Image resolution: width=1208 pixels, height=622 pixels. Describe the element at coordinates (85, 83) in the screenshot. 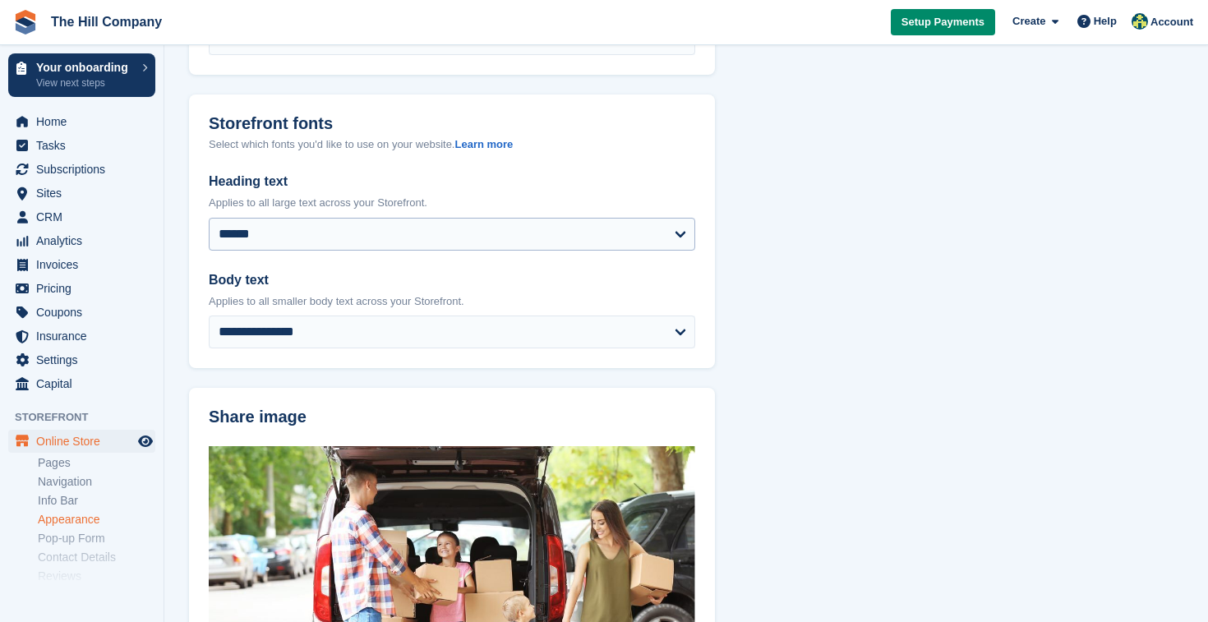

I see `p: View next steps` at that location.